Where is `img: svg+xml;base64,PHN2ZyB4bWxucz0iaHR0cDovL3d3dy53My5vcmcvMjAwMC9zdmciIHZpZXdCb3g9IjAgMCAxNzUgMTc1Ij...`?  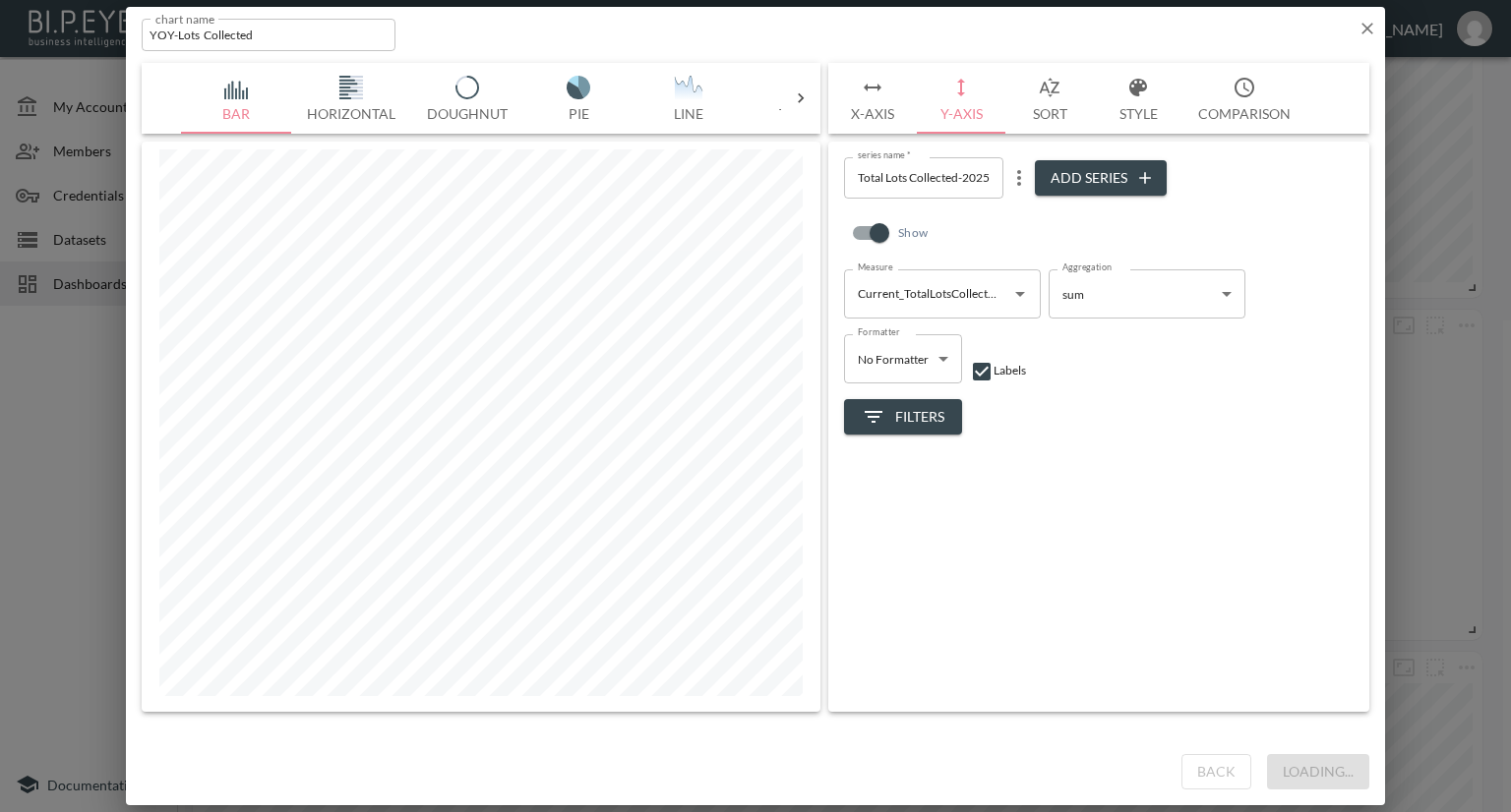 img: svg+xml;base64,PHN2ZyB4bWxucz0iaHR0cDovL3d3dy53My5vcmcvMjAwMC9zdmciIHZpZXdCb3g9IjAgMCAxNzUgMTc1Ij... is located at coordinates (798, 88).